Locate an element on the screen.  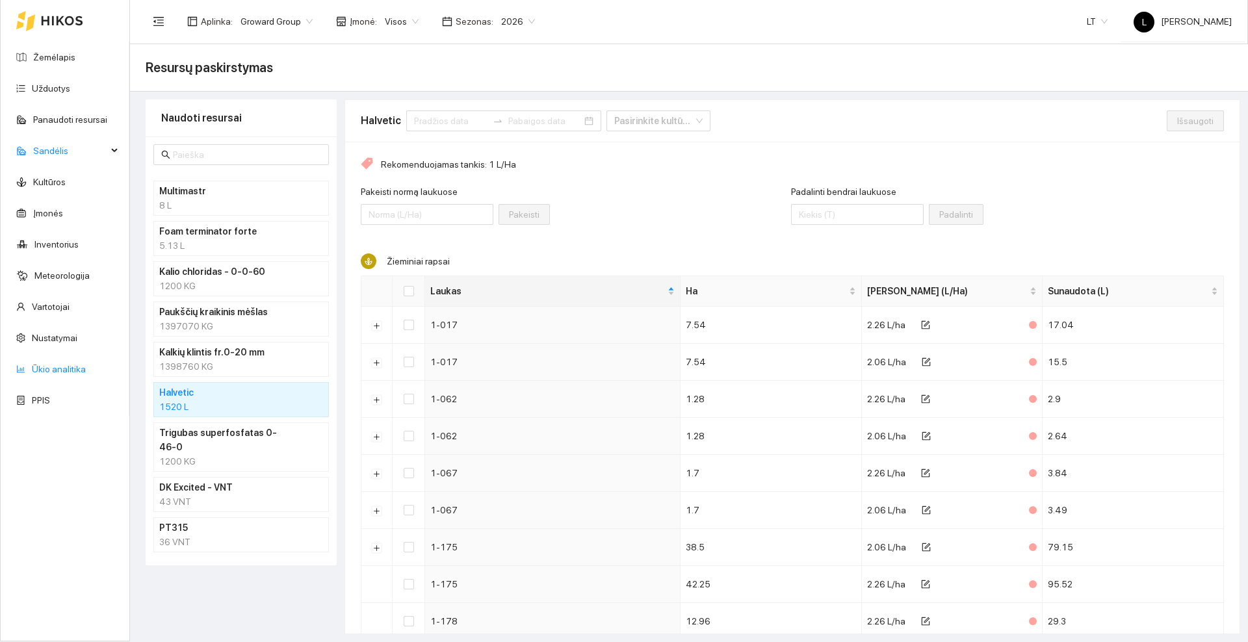
span: Groward Group is located at coordinates (276, 21).